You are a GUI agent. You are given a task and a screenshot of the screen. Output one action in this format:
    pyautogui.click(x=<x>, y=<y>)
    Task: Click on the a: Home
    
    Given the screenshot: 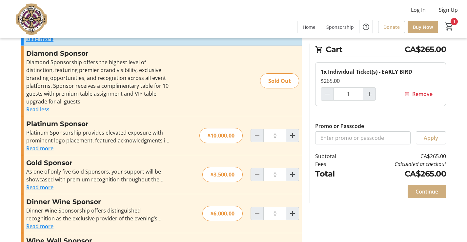 What is the action you would take?
    pyautogui.click(x=309, y=27)
    